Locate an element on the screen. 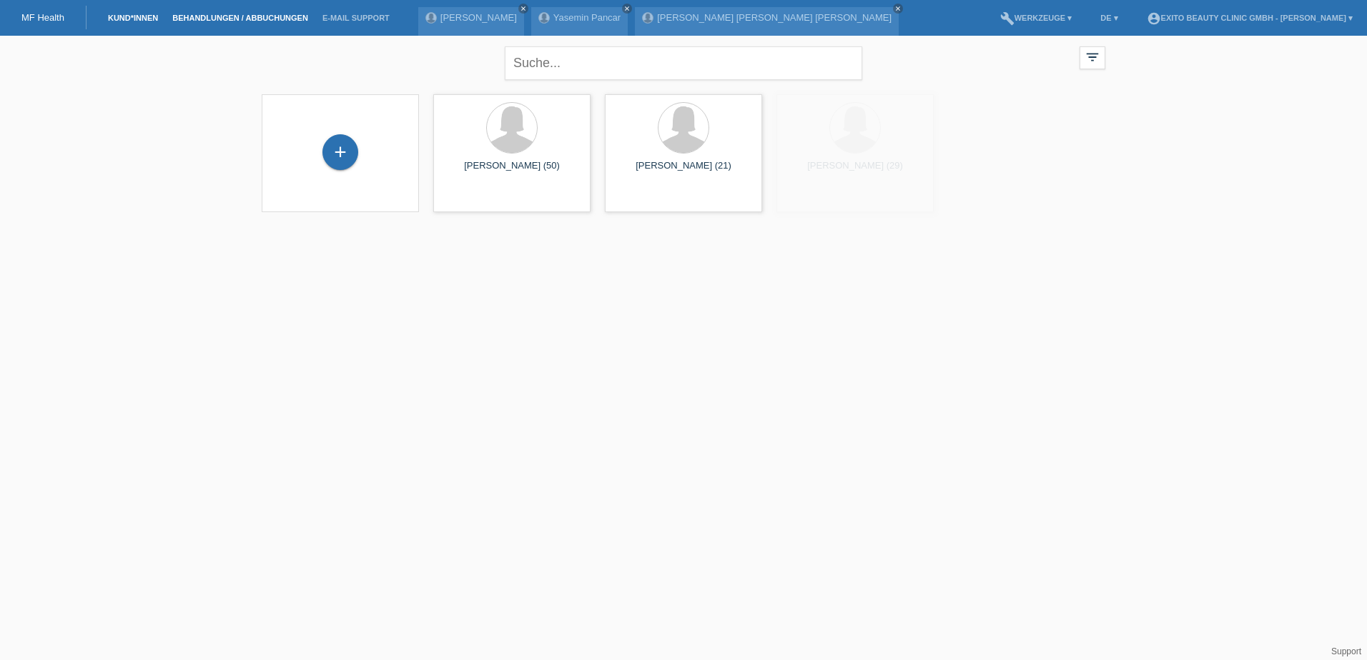 The image size is (1367, 660). i: account_circle is located at coordinates (1154, 19).